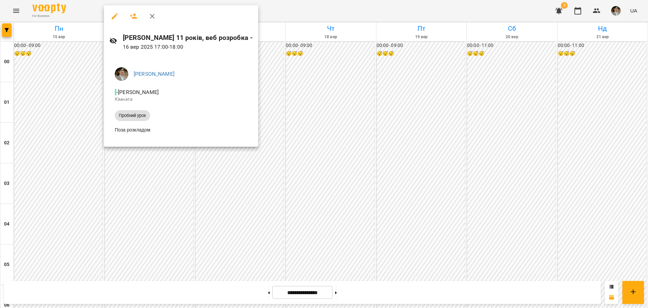 This screenshot has height=308, width=648. Describe the element at coordinates (188, 47) in the screenshot. I see `p: 16 вер 2025 17:00 - 18:00` at that location.